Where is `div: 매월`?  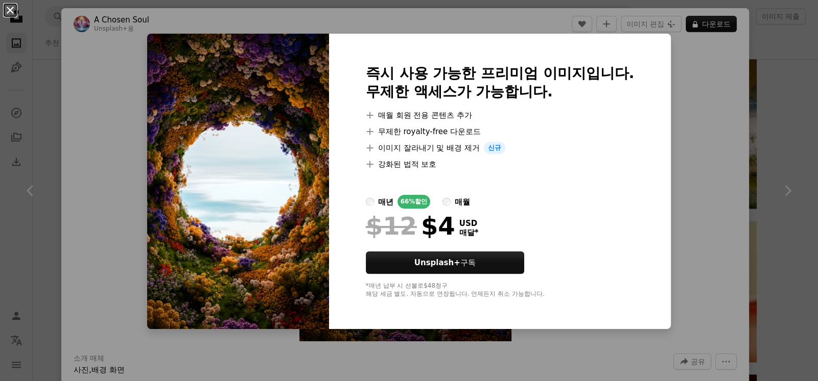 div: 매월 is located at coordinates (462, 202).